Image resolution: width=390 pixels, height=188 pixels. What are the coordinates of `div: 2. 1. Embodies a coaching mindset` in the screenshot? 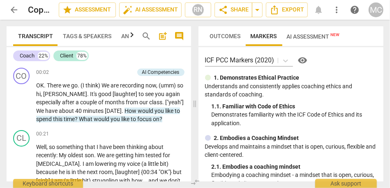 It's located at (294, 167).